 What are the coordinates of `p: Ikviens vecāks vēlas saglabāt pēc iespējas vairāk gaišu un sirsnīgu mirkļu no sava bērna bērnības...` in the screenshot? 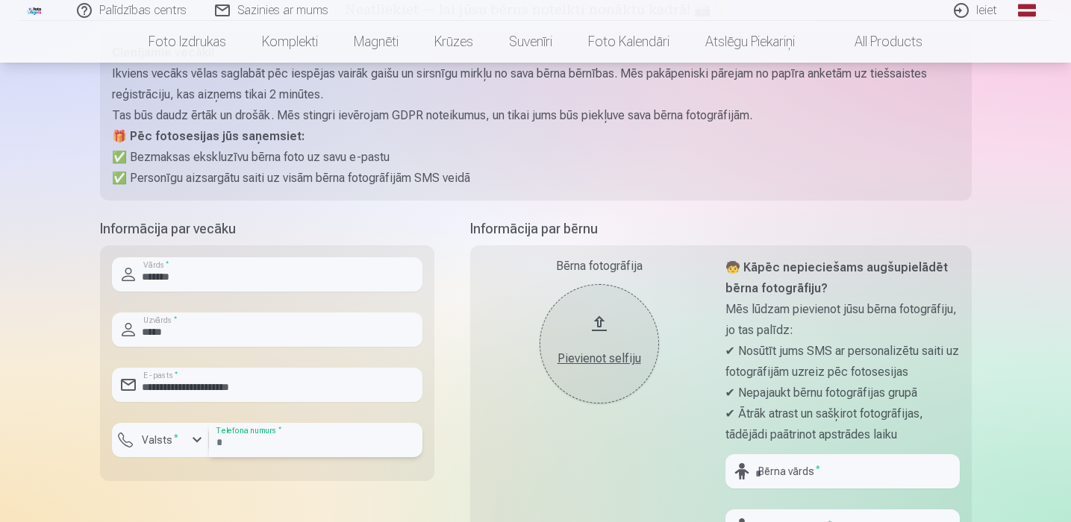 It's located at (536, 84).